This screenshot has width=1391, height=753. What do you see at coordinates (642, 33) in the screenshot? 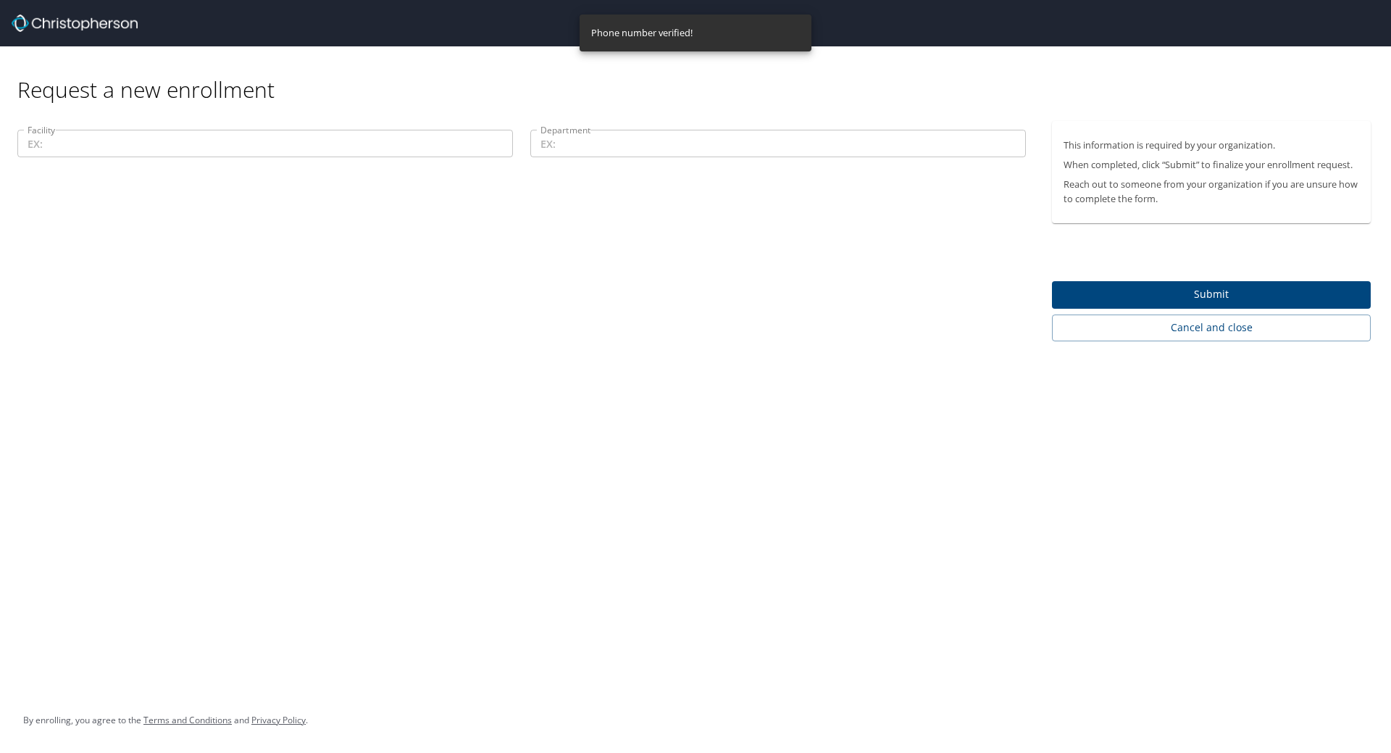
I see `div: Phone number verified!` at bounding box center [642, 33].